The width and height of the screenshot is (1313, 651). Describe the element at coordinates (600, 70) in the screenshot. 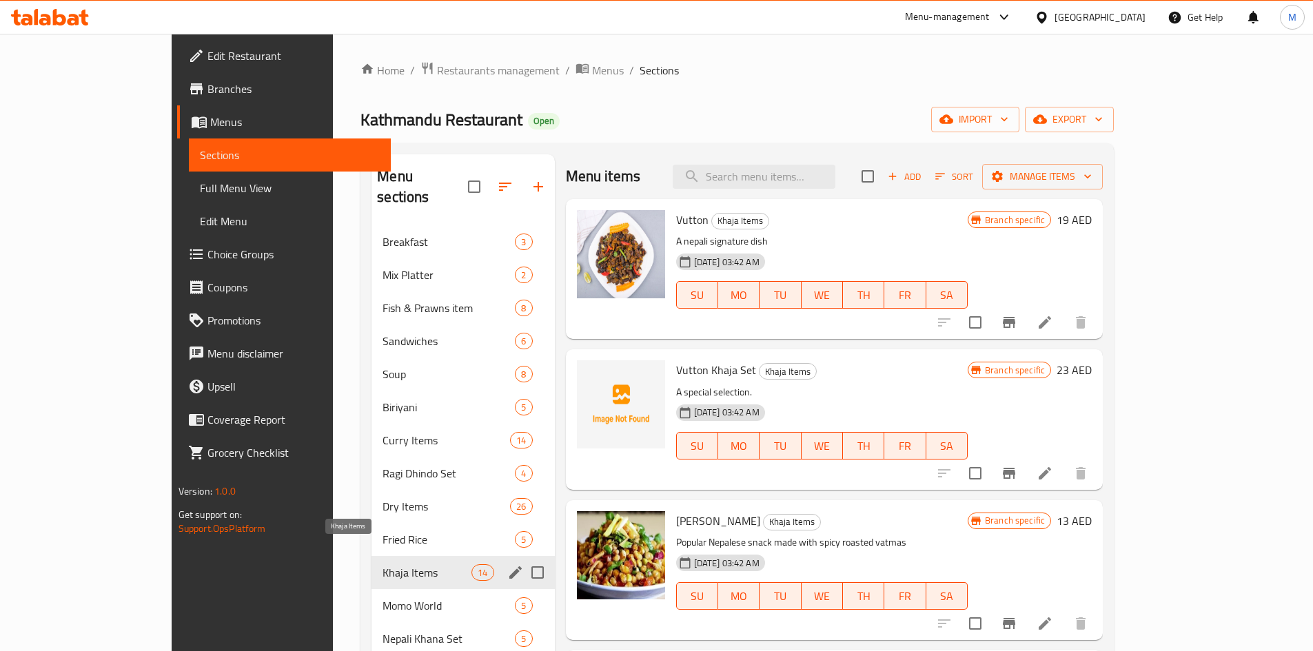

I see `a: Menus` at that location.